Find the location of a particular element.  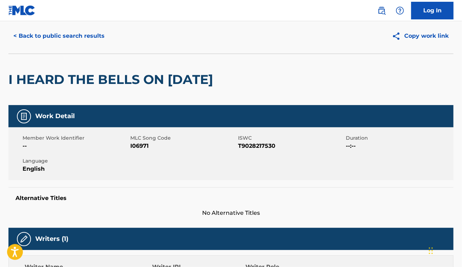

div: Chat Widget is located at coordinates (444, 250).